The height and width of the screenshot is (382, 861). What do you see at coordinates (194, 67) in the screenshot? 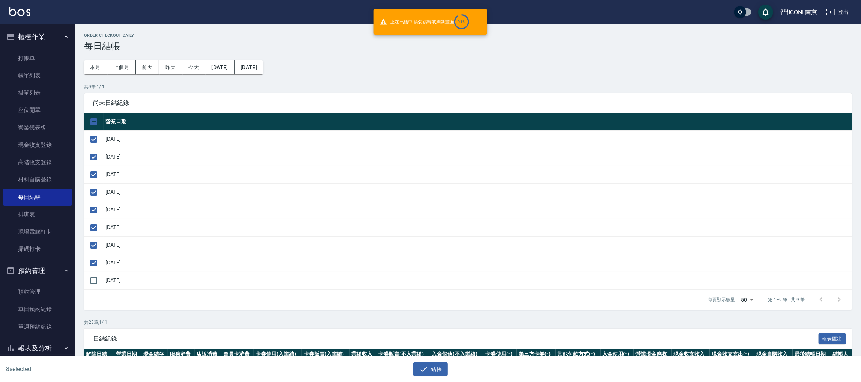
I see `button: 今天` at bounding box center [194, 67].